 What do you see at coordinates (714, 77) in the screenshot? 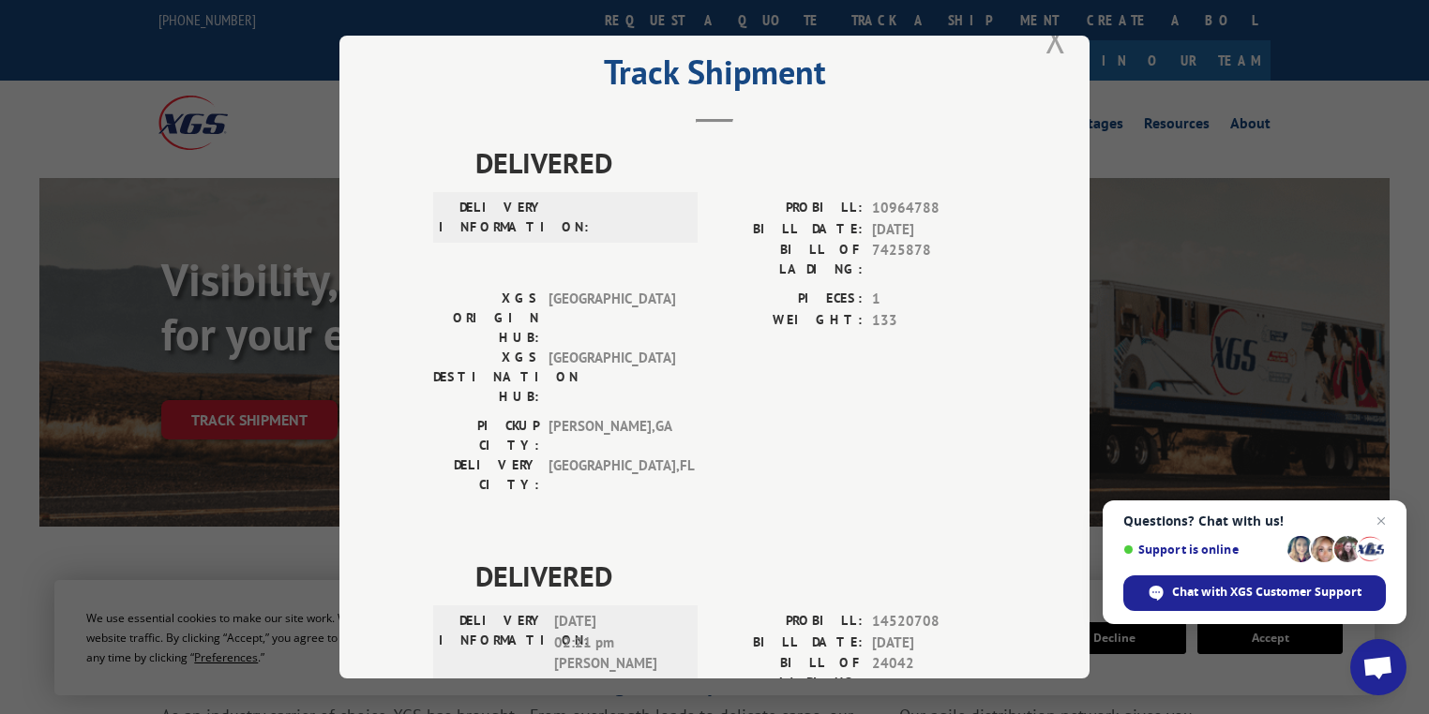
I see `h2: Track Shipment` at bounding box center [714, 77].